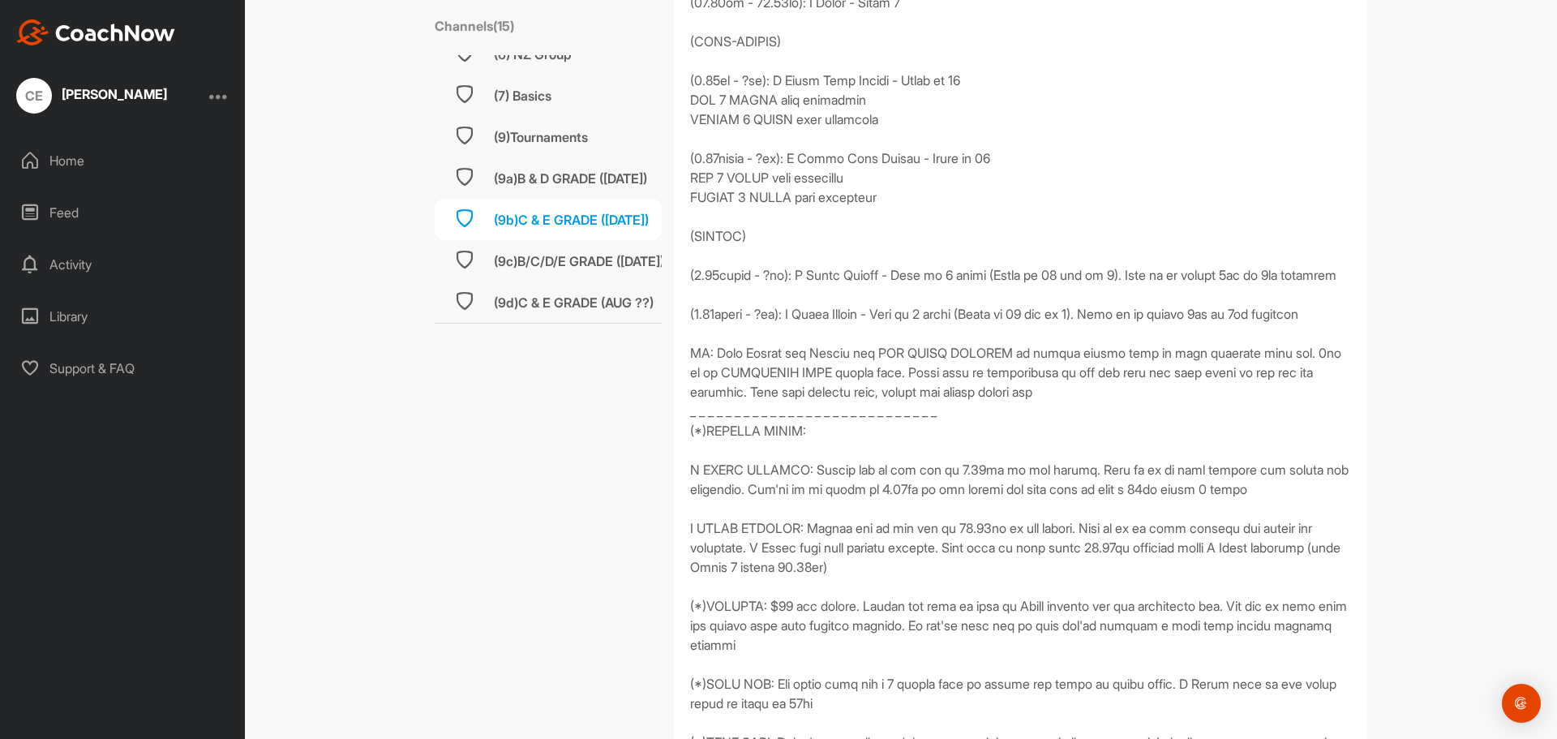 This screenshot has height=739, width=1557. What do you see at coordinates (96, 32) in the screenshot?
I see `img: CoachNow` at bounding box center [96, 32].